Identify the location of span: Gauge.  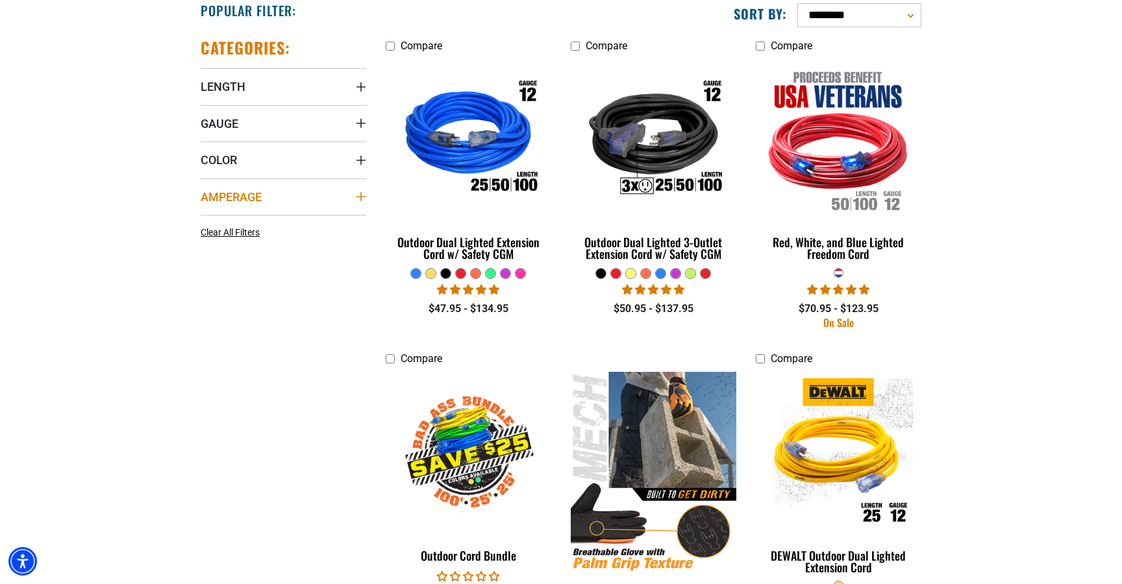
(219, 123).